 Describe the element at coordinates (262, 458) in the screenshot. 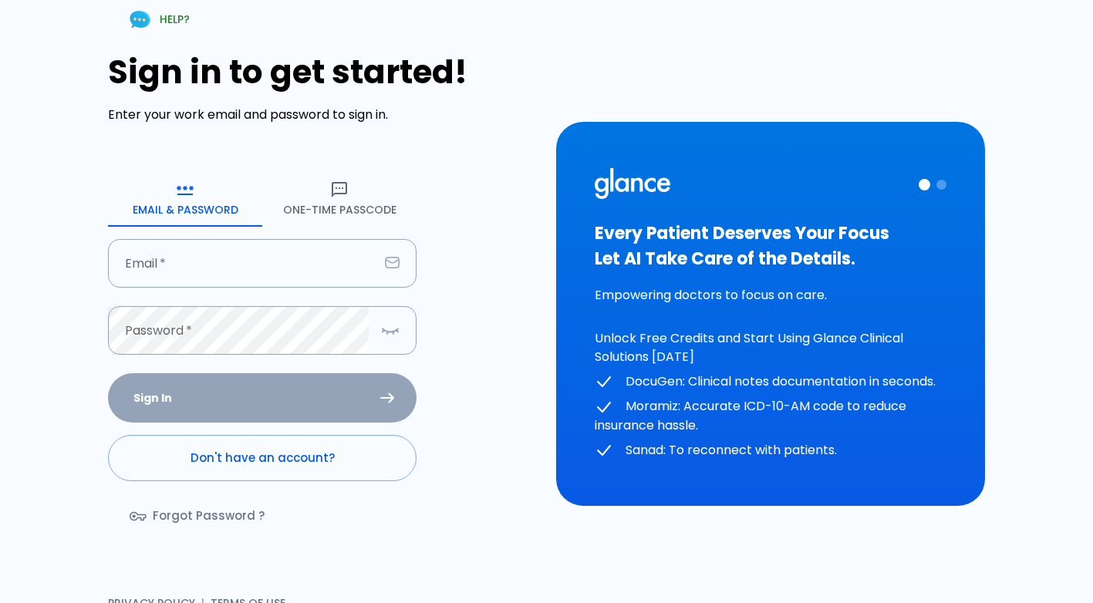

I see `a: Don't have an account?` at that location.